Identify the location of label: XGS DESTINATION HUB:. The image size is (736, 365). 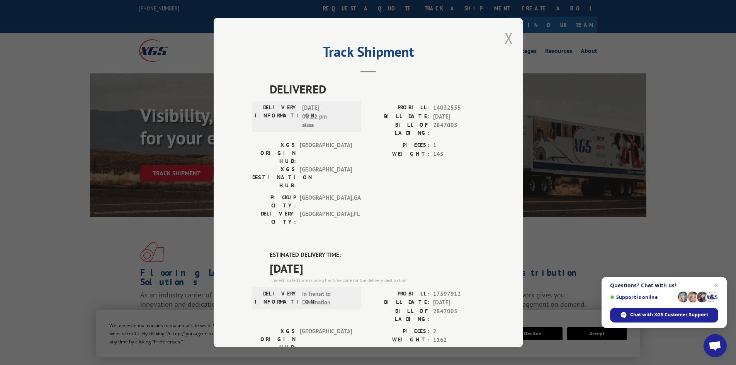
(274, 177).